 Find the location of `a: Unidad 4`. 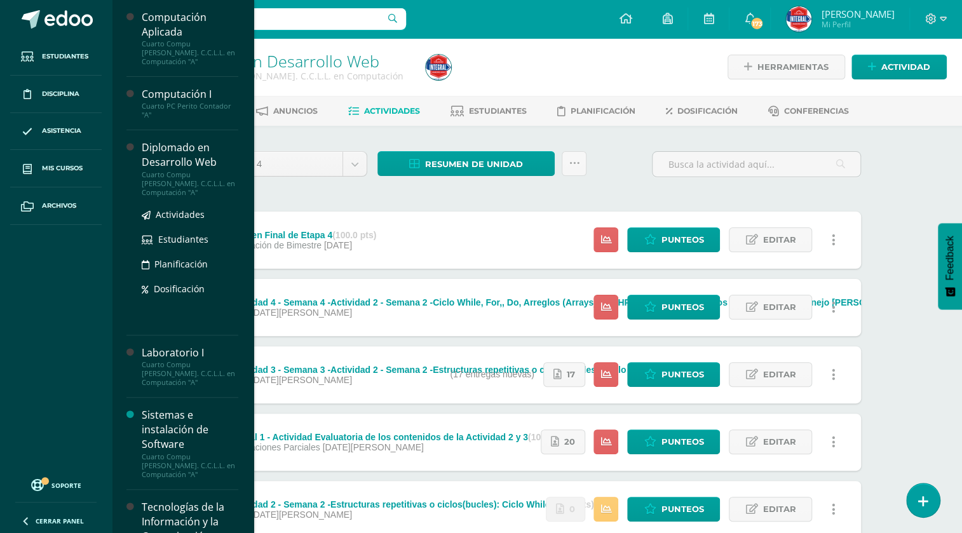

a: Unidad 4 is located at coordinates (290, 164).